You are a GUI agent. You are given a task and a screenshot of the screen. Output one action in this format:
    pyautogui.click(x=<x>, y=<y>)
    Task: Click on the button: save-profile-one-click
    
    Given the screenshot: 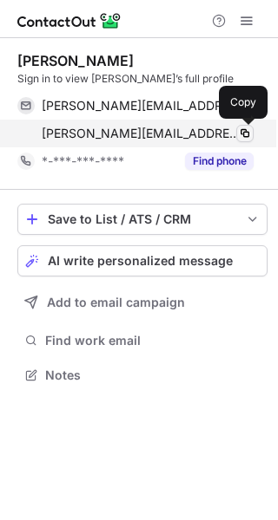 What is the action you would take?
    pyautogui.click(x=142, y=219)
    